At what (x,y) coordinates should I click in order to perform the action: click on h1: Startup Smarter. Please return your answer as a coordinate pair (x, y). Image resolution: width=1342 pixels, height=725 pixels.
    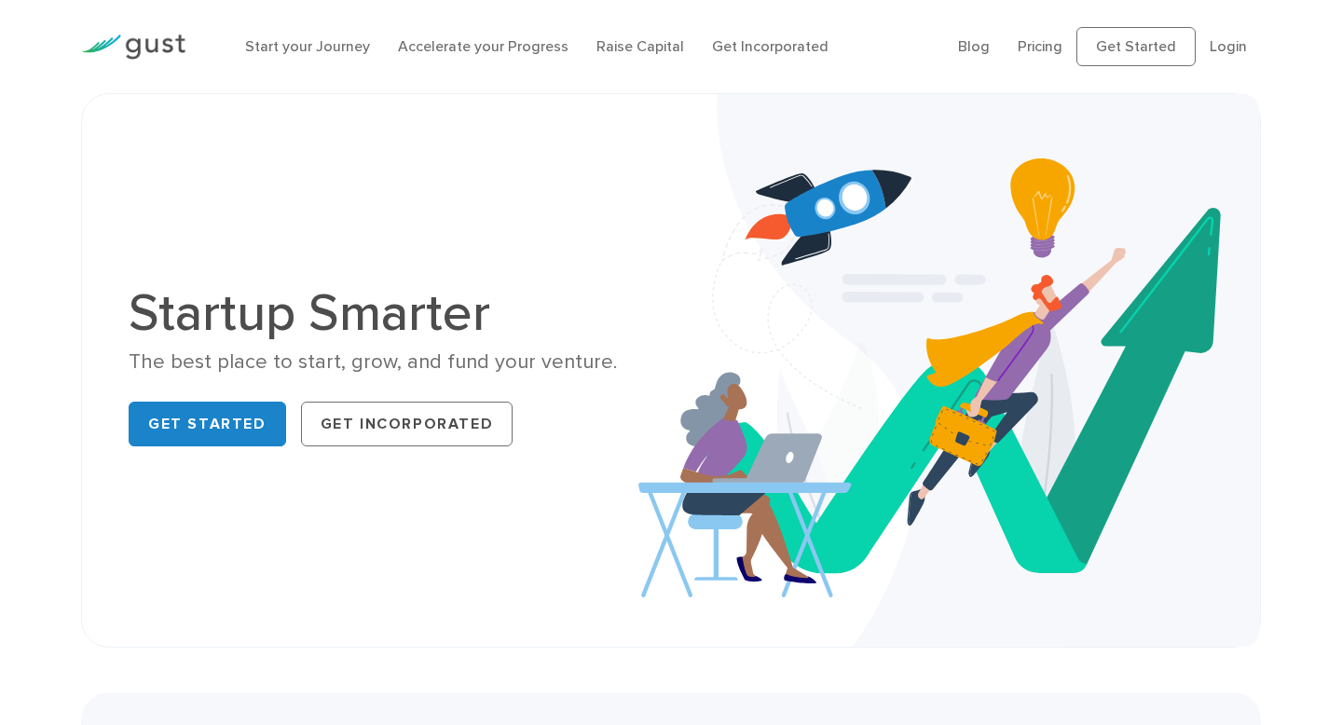
    Looking at the image, I should click on (392, 313).